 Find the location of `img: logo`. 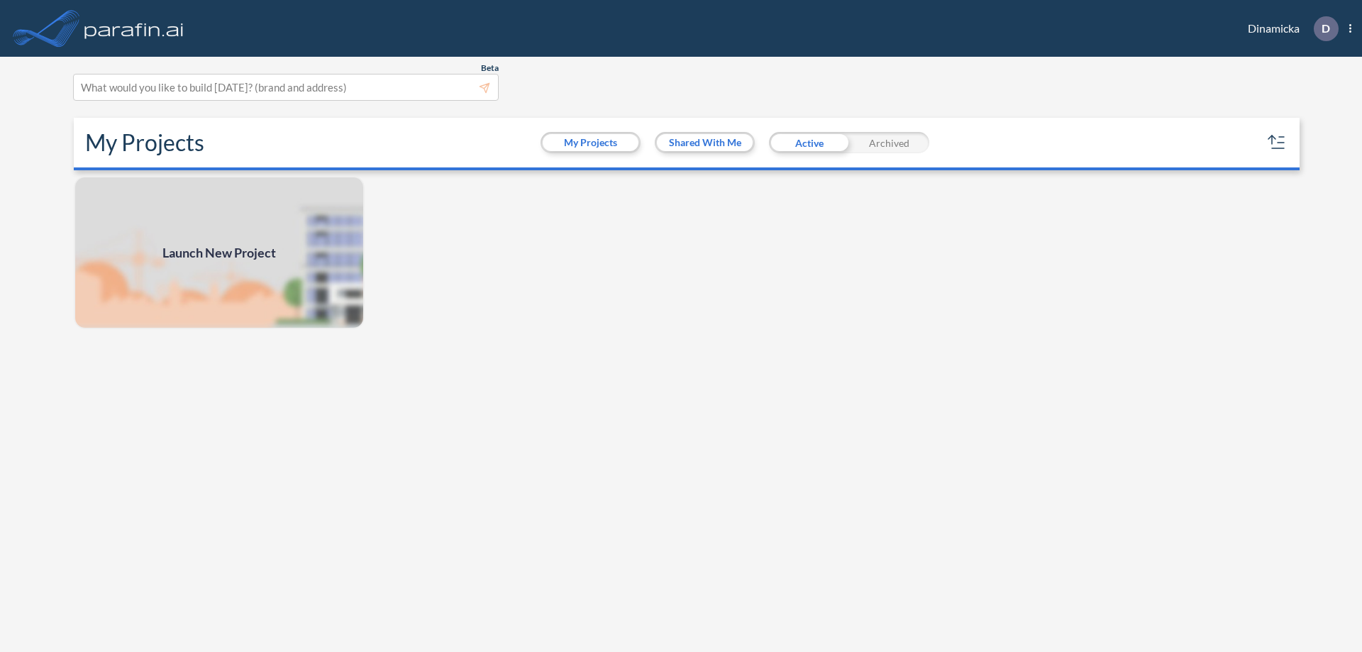

img: logo is located at coordinates (134, 28).